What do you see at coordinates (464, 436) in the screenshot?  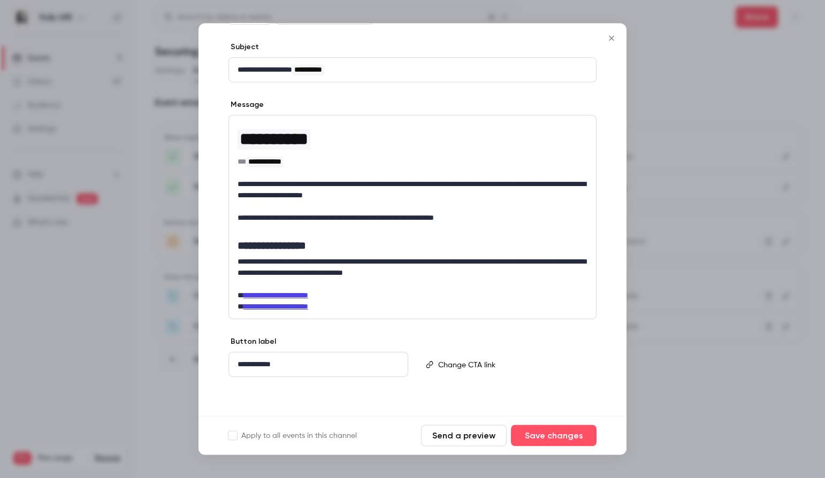 I see `button: Send a preview` at bounding box center [464, 436].